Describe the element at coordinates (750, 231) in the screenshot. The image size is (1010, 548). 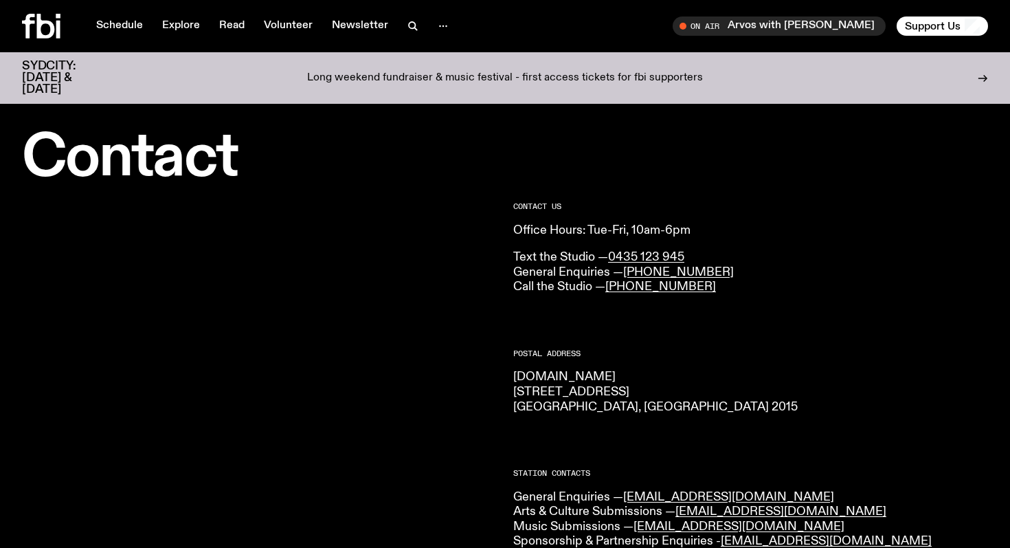
I see `p: Office Hours: Tue-Fri, 10am-6pm` at that location.